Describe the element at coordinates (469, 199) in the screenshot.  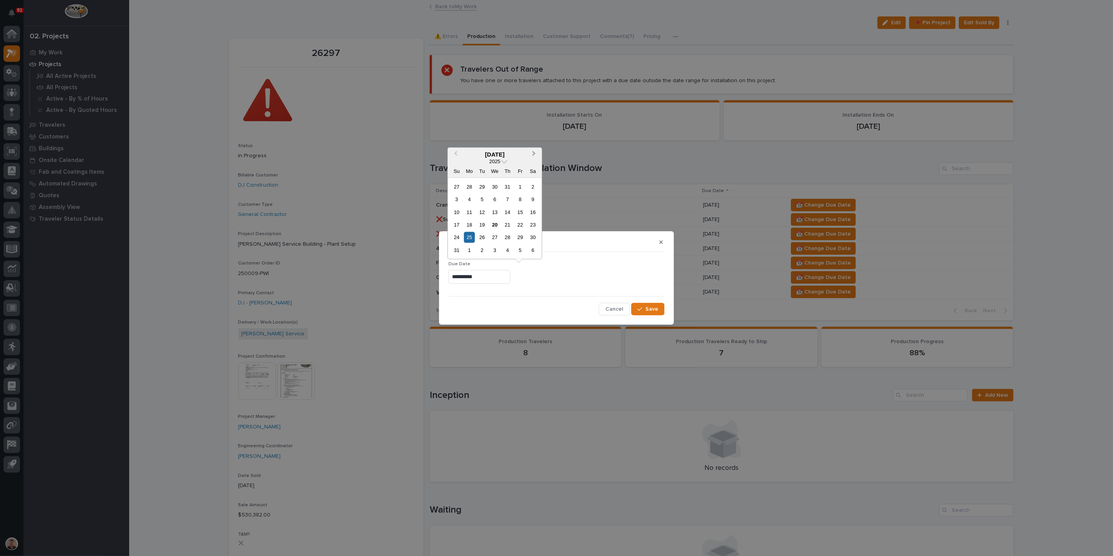
I see `div: Choose Monday, August 4th, 2025` at that location.